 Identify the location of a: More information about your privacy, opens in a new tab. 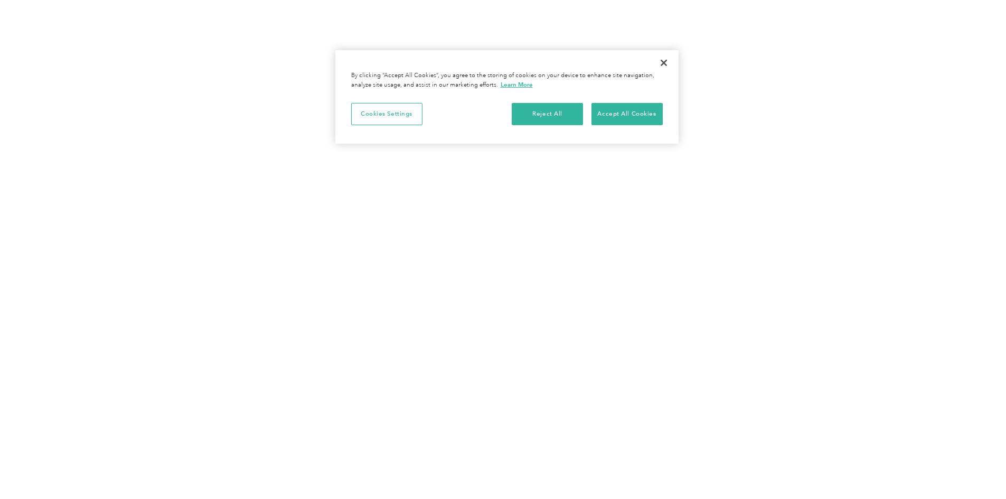
(516, 84).